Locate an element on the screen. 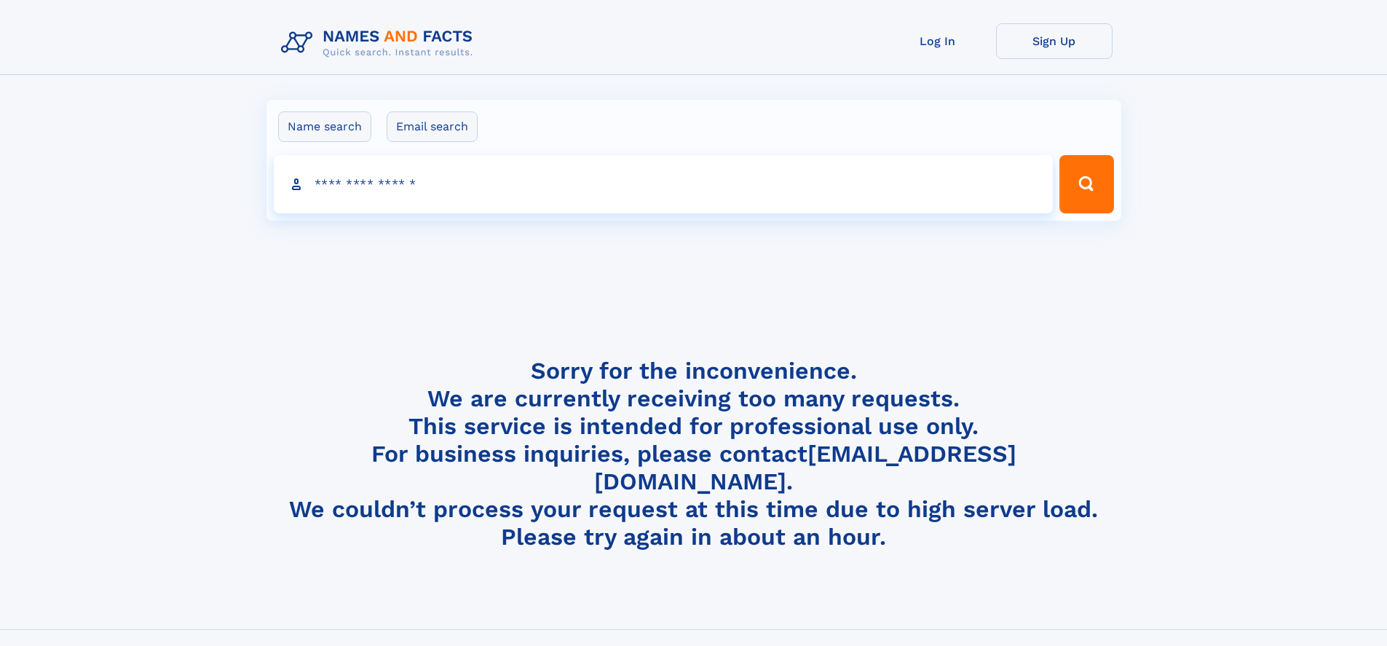 This screenshot has height=646, width=1387. button: Search Button is located at coordinates (1086, 184).